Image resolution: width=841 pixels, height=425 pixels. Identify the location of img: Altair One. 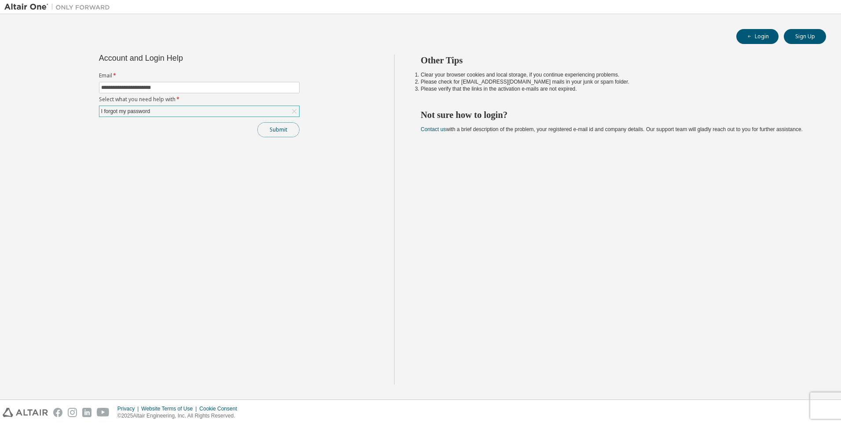
(59, 7).